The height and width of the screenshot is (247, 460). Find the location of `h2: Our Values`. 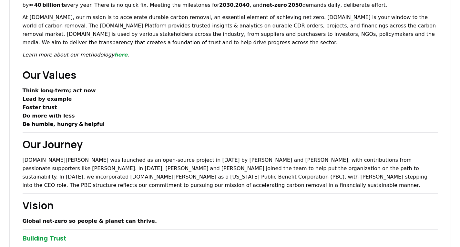

h2: Our Values is located at coordinates (230, 75).